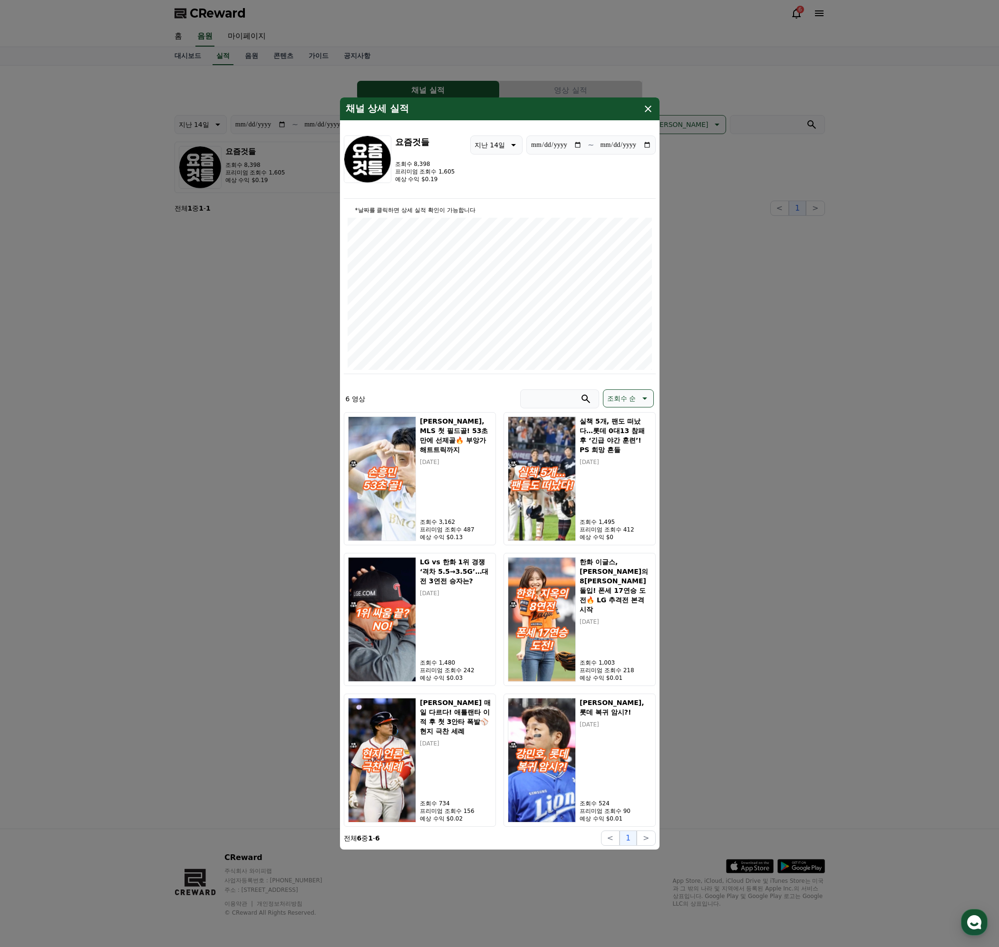 The image size is (999, 947). Describe the element at coordinates (542, 619) in the screenshot. I see `img: 한화 이글스, 지옥의 8연전 돌입! 폰세 17연승 도전🔥 LG 추격전 본격 시작` at that location.